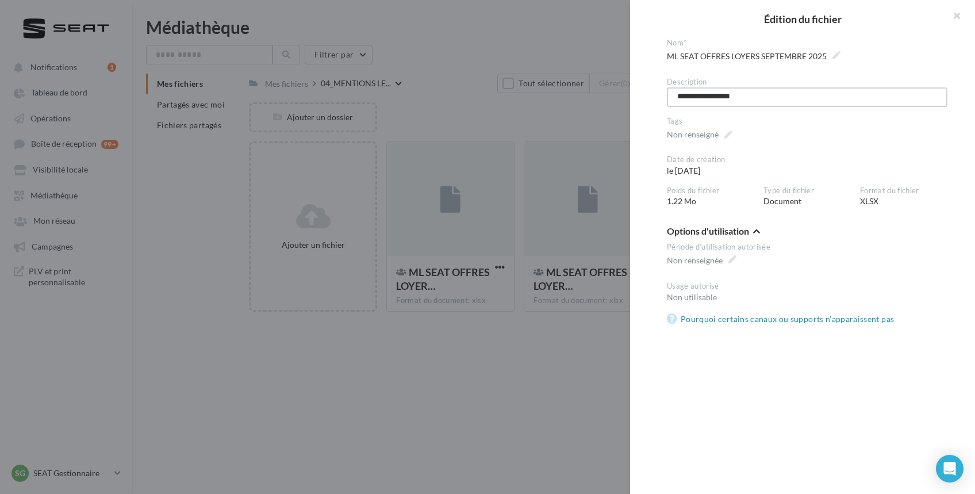 This screenshot has width=975, height=494. I want to click on div: Date de création, so click(711, 160).